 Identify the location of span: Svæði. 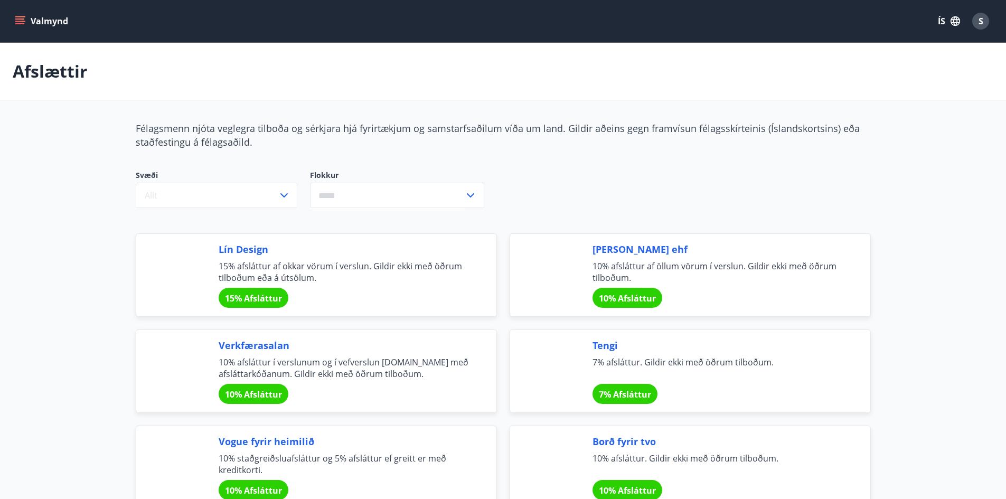
(217, 176).